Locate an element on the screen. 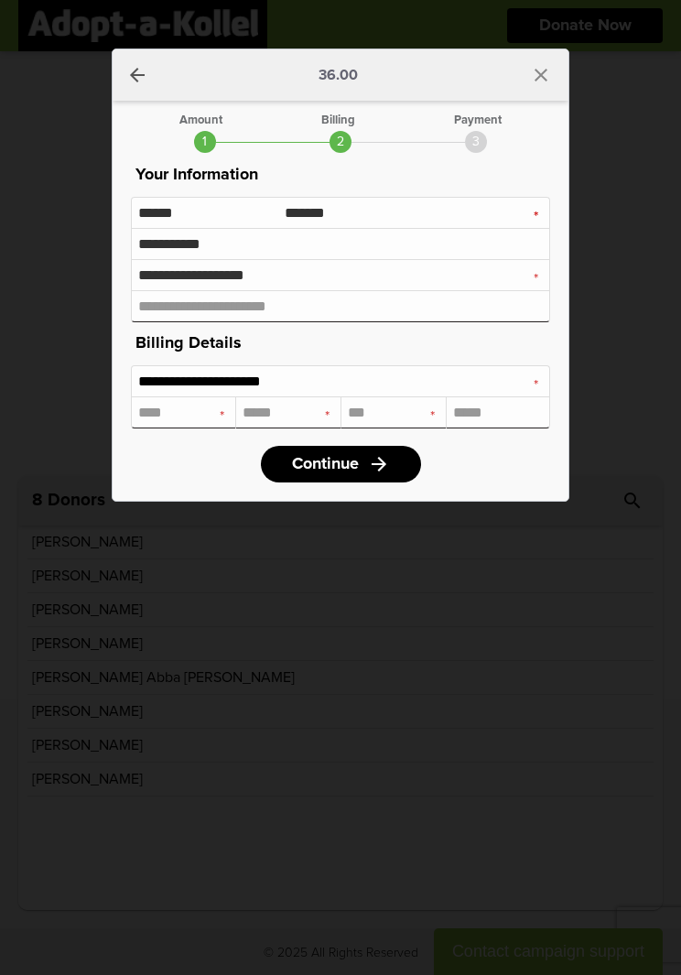 This screenshot has height=975, width=681. i: close is located at coordinates (541, 75).